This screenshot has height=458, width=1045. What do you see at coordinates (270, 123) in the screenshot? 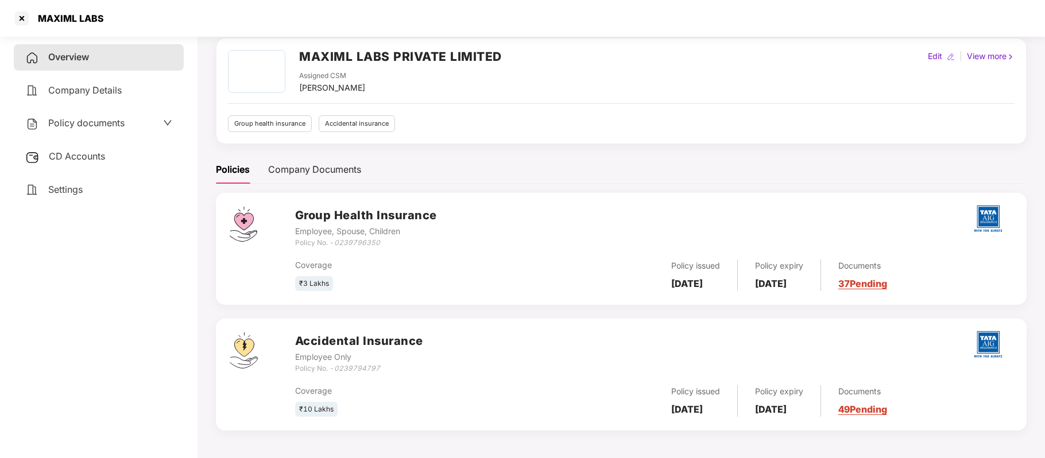
I see `div: Group health insurance` at bounding box center [270, 123].